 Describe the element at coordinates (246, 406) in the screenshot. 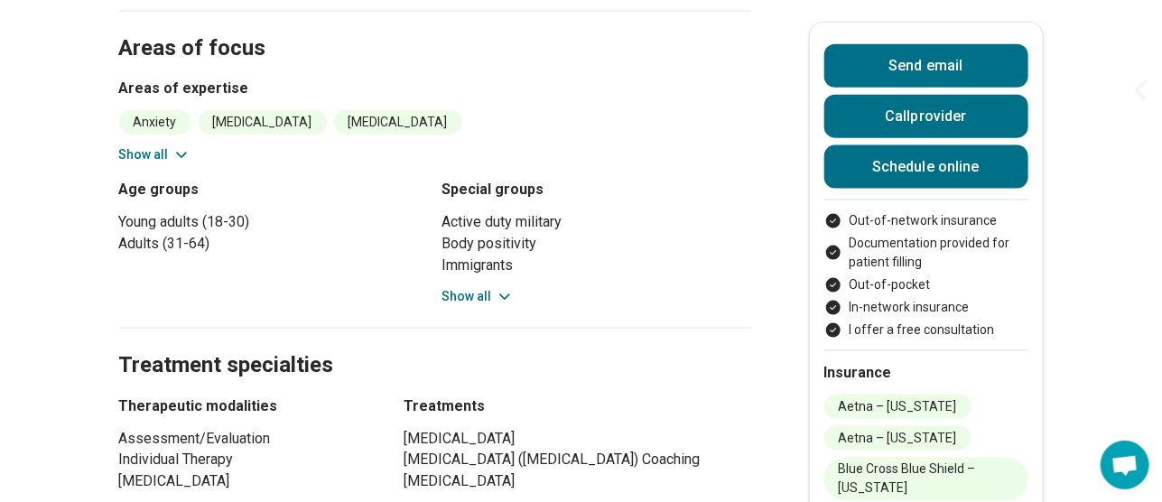

I see `h3: Therapeutic modalities` at that location.